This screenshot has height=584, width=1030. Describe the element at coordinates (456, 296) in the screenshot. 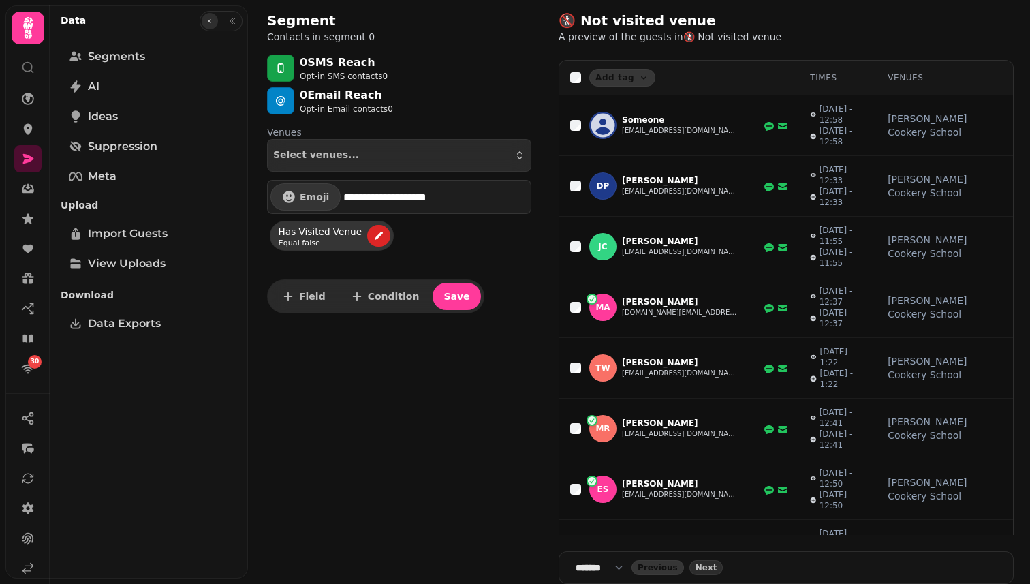

I see `span: Save` at that location.